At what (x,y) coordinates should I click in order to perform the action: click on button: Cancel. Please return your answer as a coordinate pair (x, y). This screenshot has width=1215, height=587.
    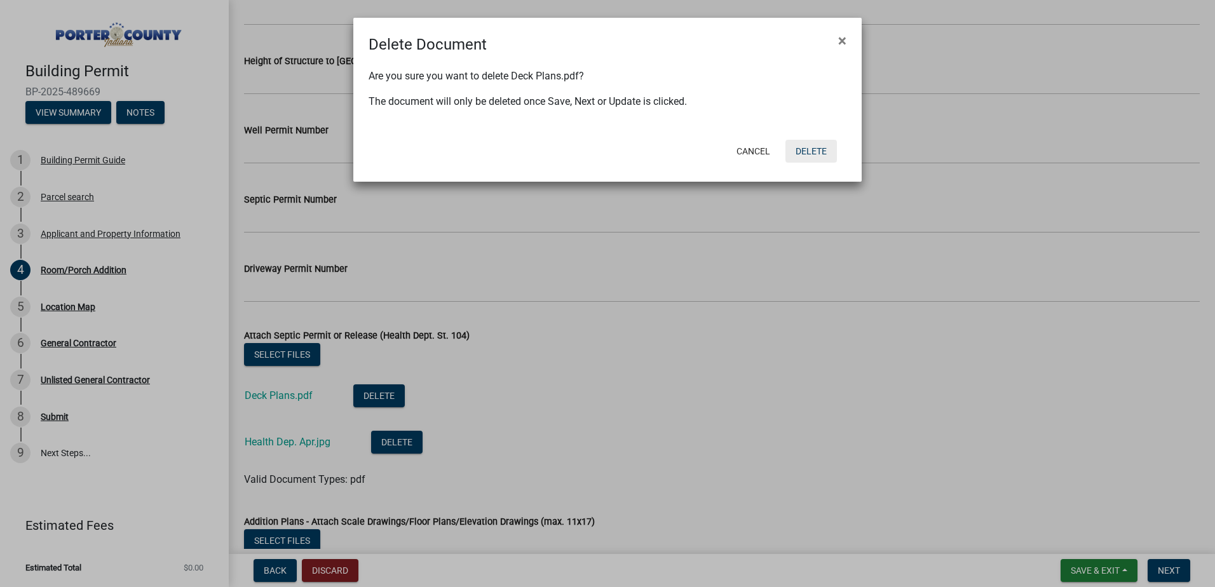
    Looking at the image, I should click on (753, 151).